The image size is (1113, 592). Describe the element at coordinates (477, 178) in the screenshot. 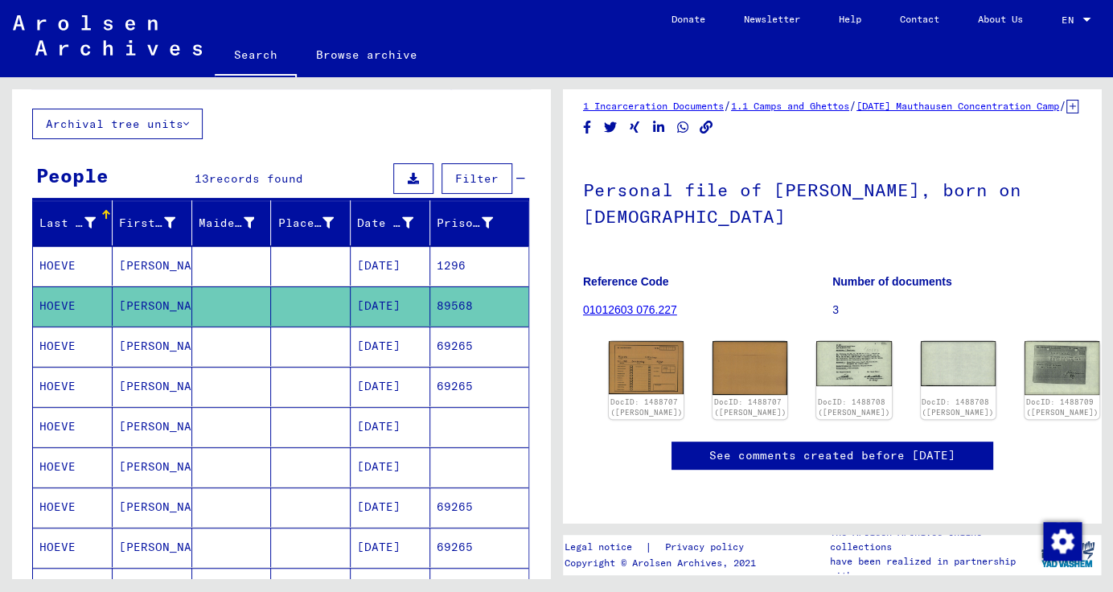

I see `button: Filter` at that location.